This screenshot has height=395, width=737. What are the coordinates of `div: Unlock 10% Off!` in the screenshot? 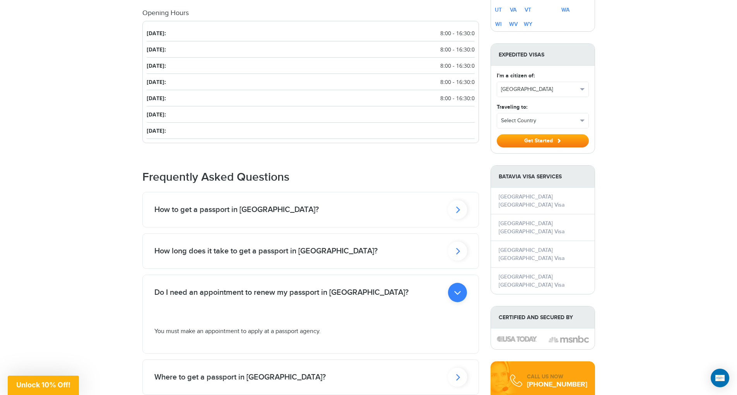 It's located at (43, 385).